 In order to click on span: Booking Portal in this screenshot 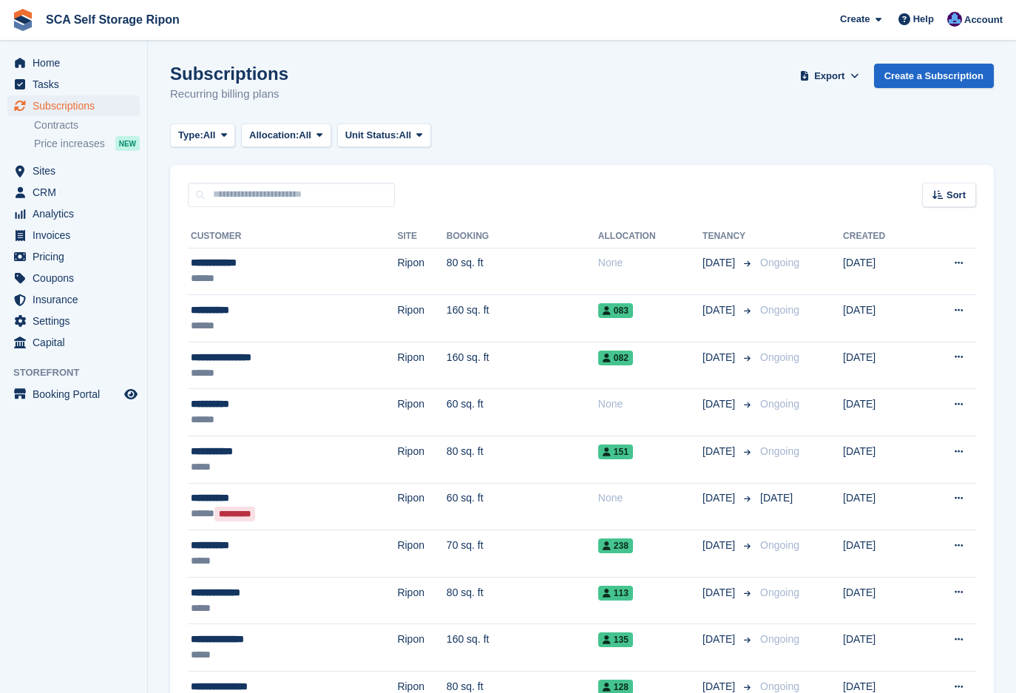, I will do `click(77, 394)`.